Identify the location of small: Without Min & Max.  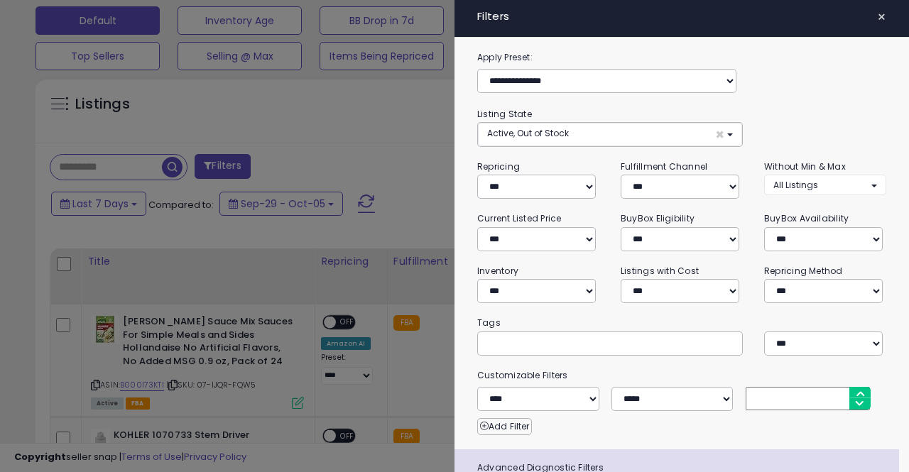
(804, 166).